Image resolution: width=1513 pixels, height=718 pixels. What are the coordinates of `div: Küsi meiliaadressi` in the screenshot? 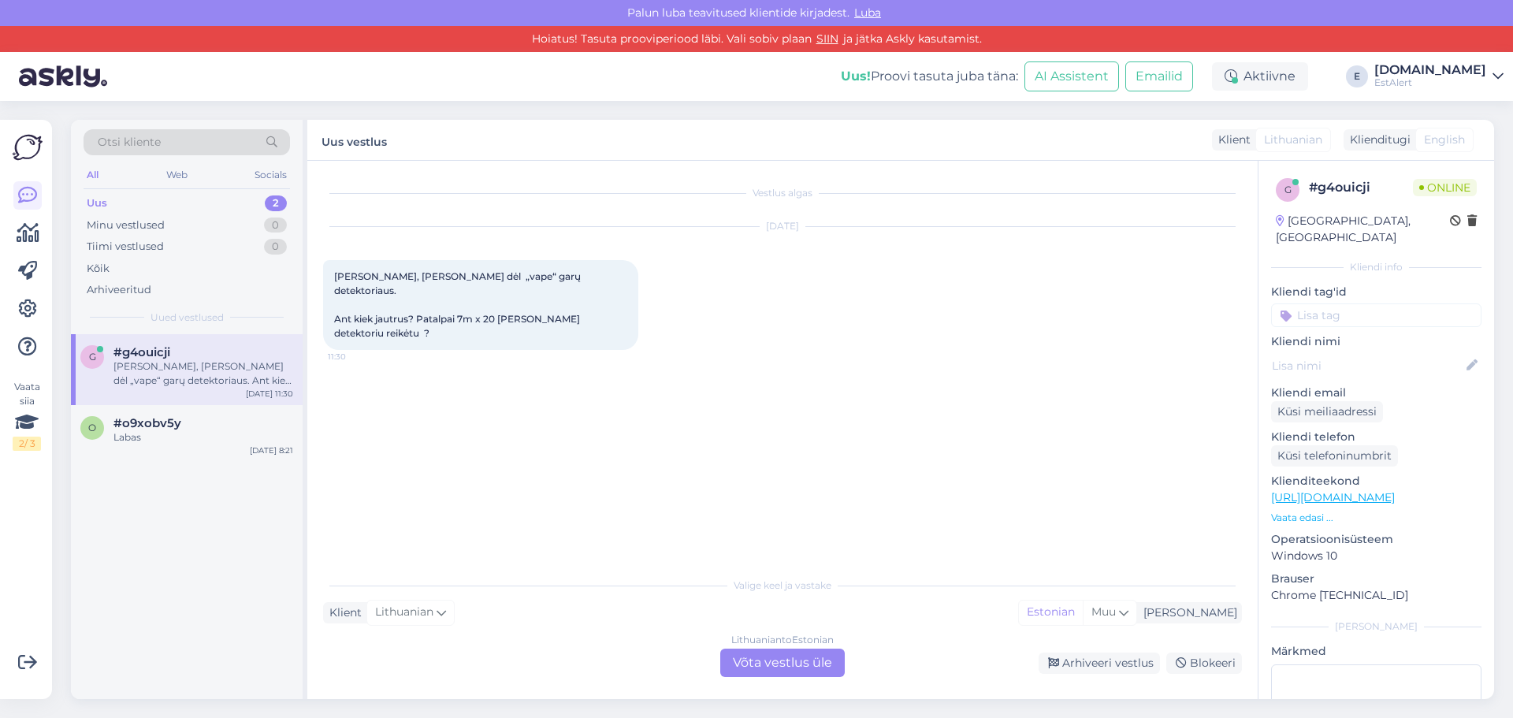 It's located at (1327, 411).